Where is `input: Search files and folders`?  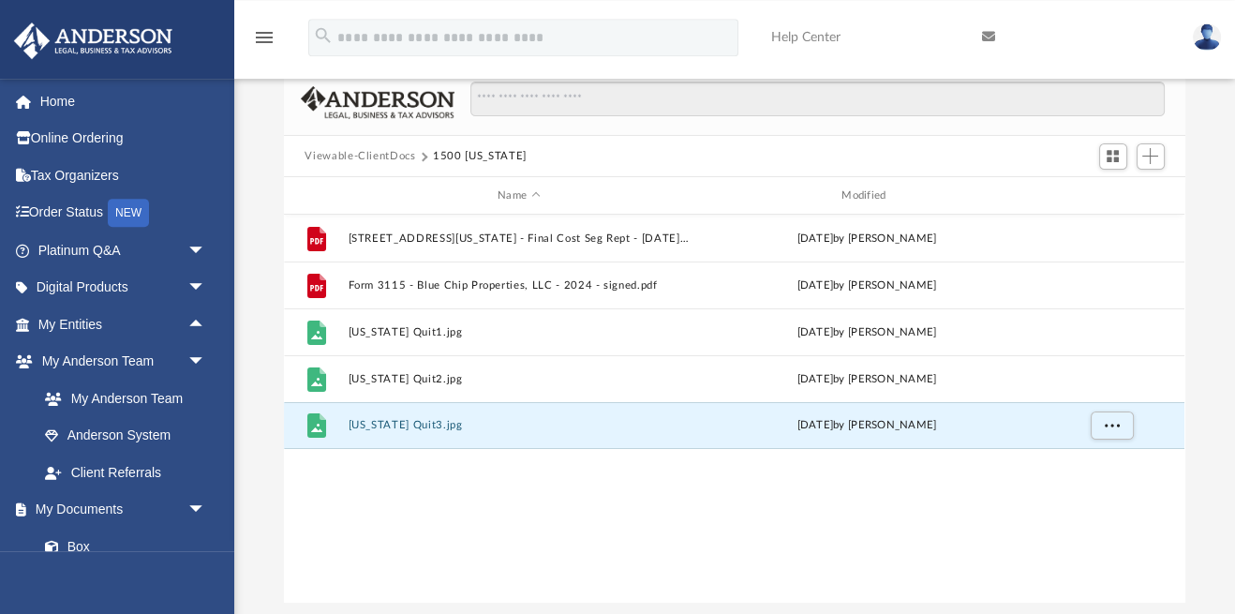 input: Search files and folders is located at coordinates (817, 99).